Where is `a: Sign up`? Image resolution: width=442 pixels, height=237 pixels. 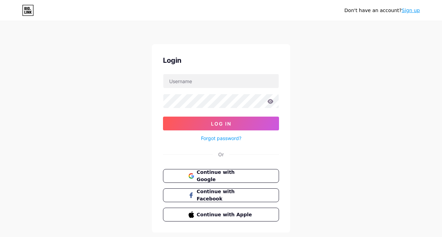 a: Sign up is located at coordinates (410, 10).